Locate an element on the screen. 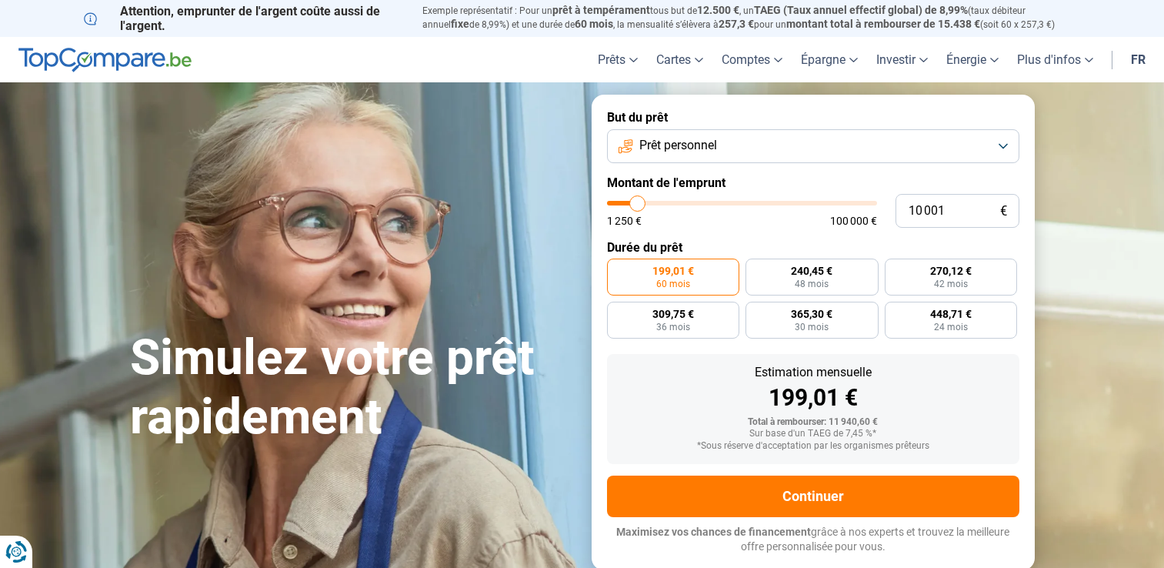  p: Attention, emprunter de l'argent coûte aussi de l'argent. is located at coordinates (244, 18).